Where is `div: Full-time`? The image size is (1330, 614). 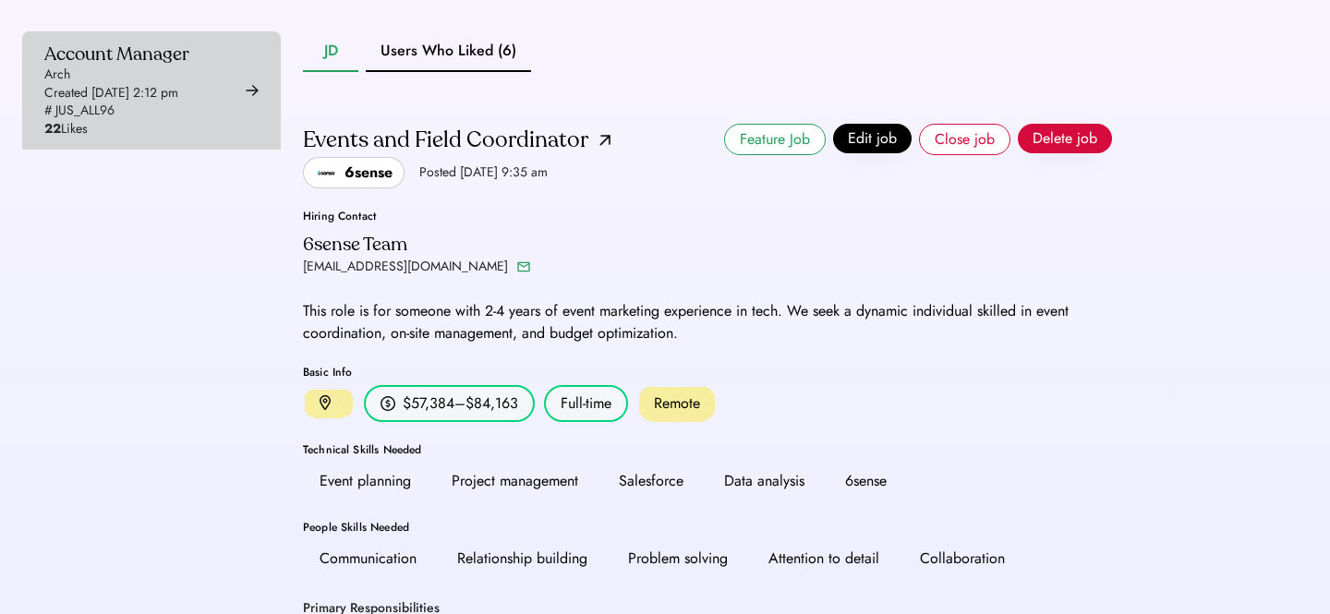 div: Full-time is located at coordinates (585, 404).